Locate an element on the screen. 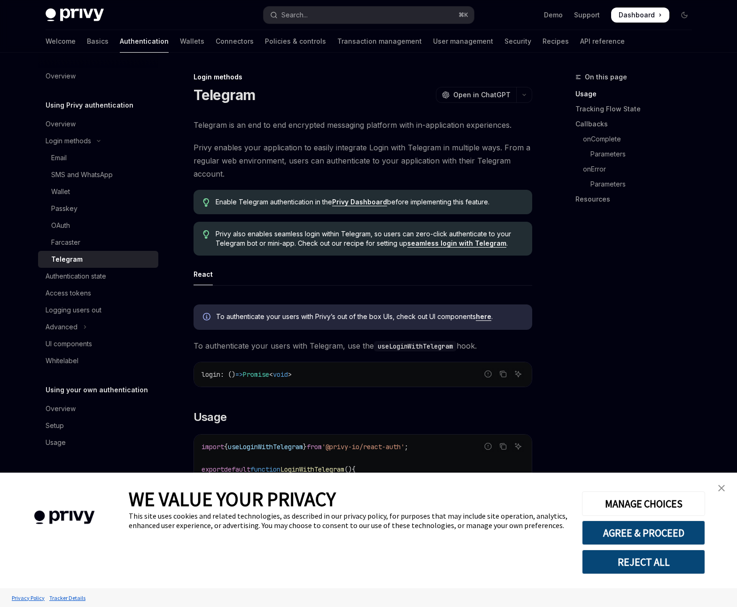  span: On this page is located at coordinates (606, 77).